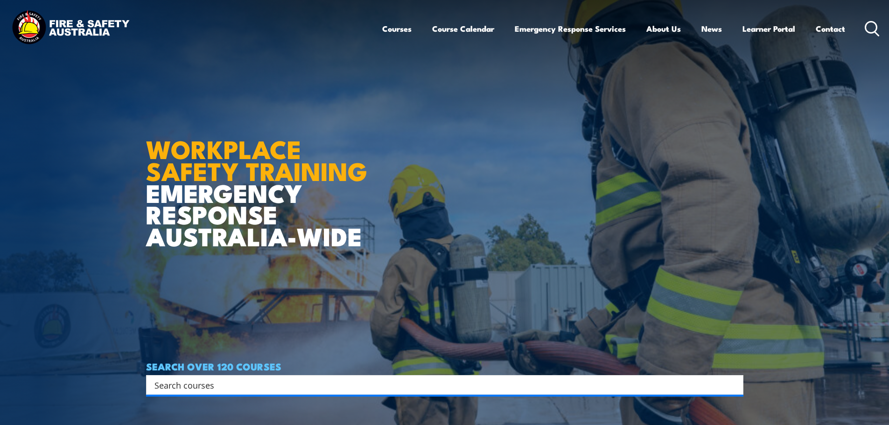  What do you see at coordinates (711, 28) in the screenshot?
I see `a: News` at bounding box center [711, 28].